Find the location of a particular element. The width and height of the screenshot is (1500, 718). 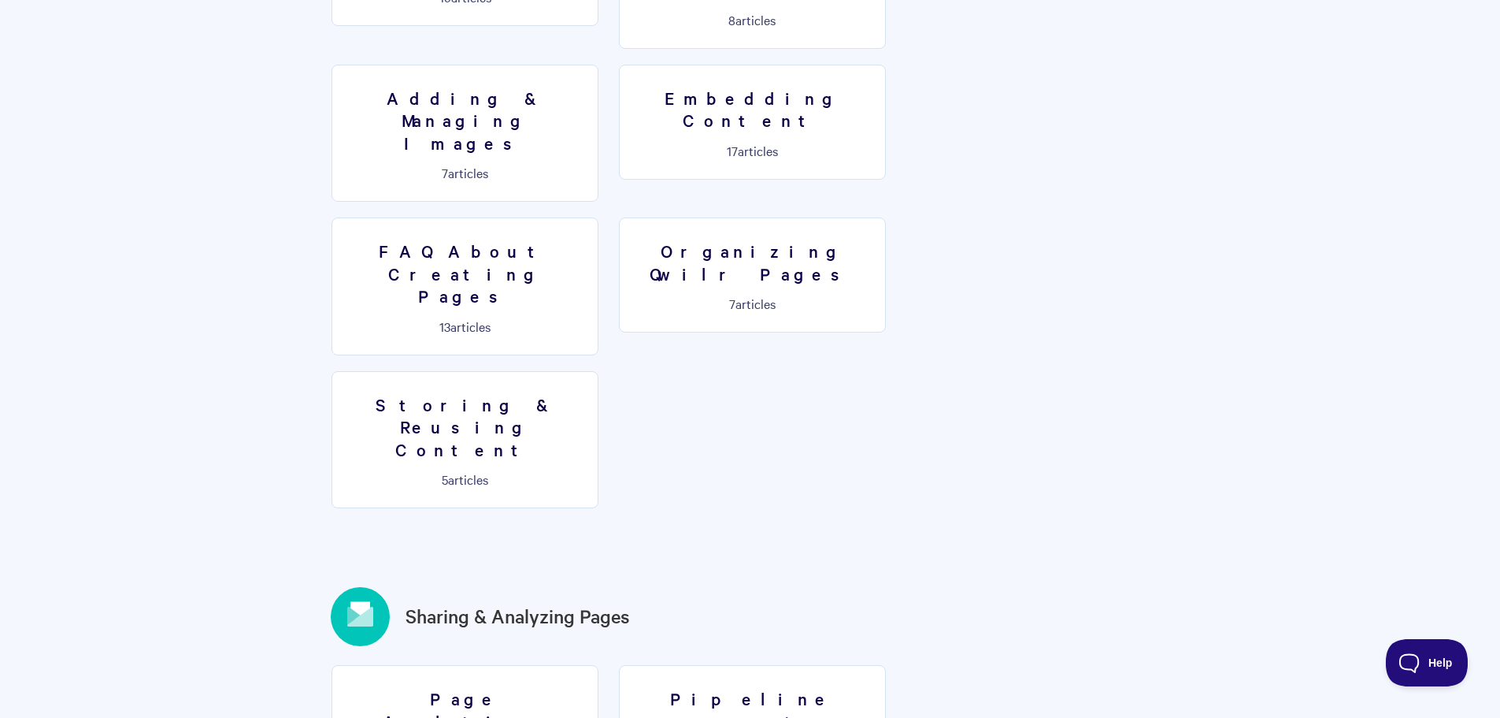

a: Storing & Reusing Content 5articles is located at coordinates (465, 439).